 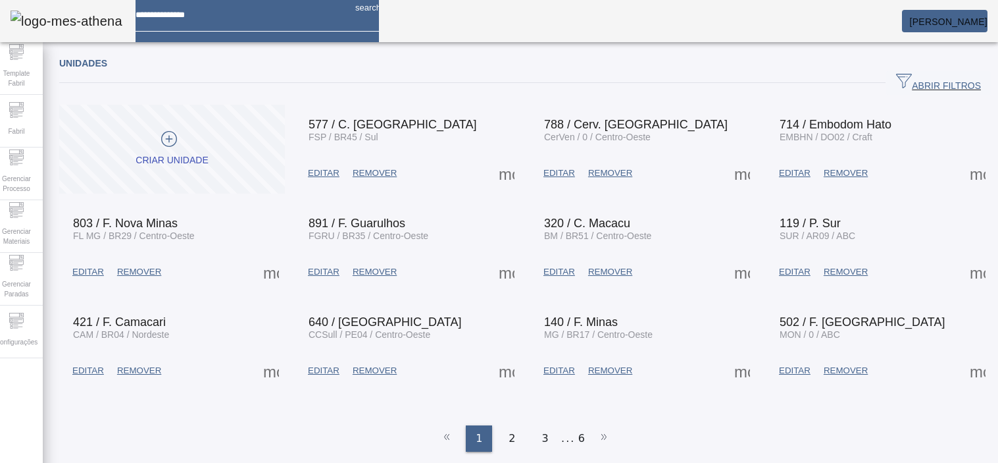 I want to click on span: 421 / F. Camacari, so click(x=119, y=322).